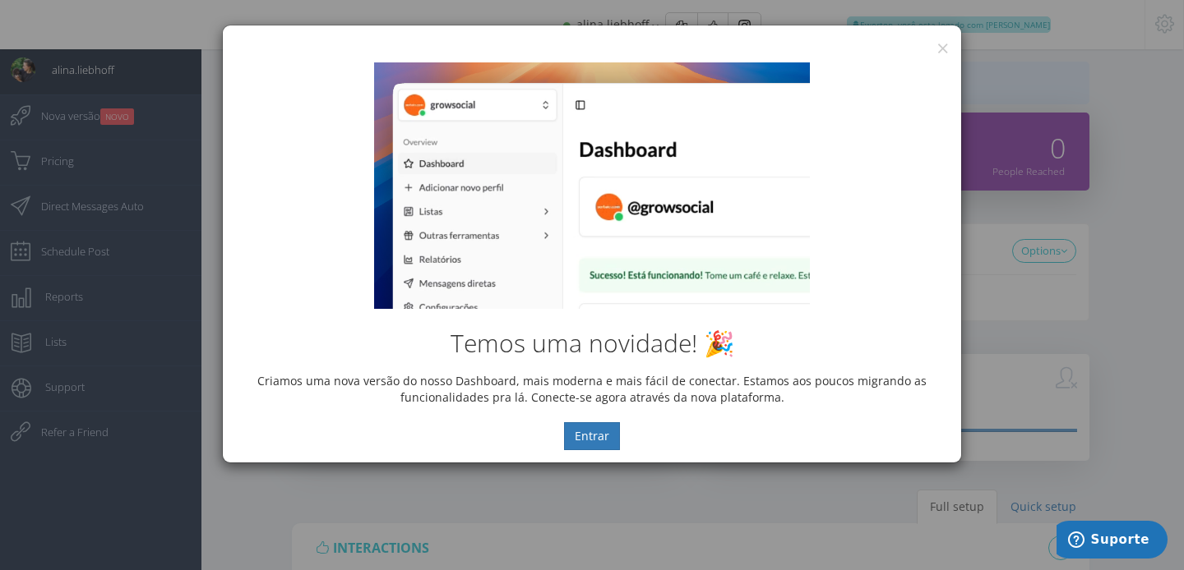  Describe the element at coordinates (63, 19) in the screenshot. I see `span: Suporte` at that location.